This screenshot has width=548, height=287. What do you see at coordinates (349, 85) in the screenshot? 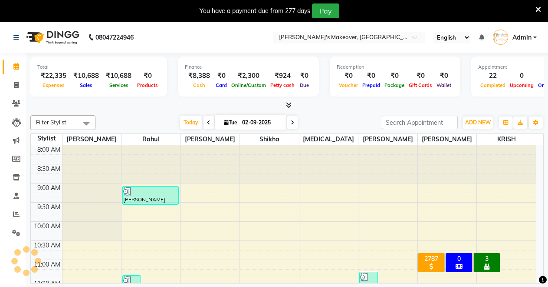
I see `span: Voucher` at bounding box center [349, 85].